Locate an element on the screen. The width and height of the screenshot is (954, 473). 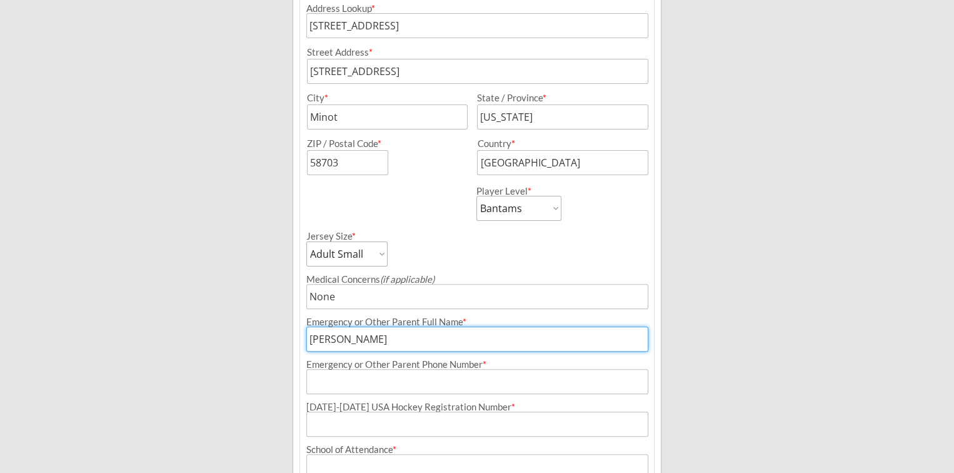
div: Emergency or Other Parent Full Name is located at coordinates (477, 321).